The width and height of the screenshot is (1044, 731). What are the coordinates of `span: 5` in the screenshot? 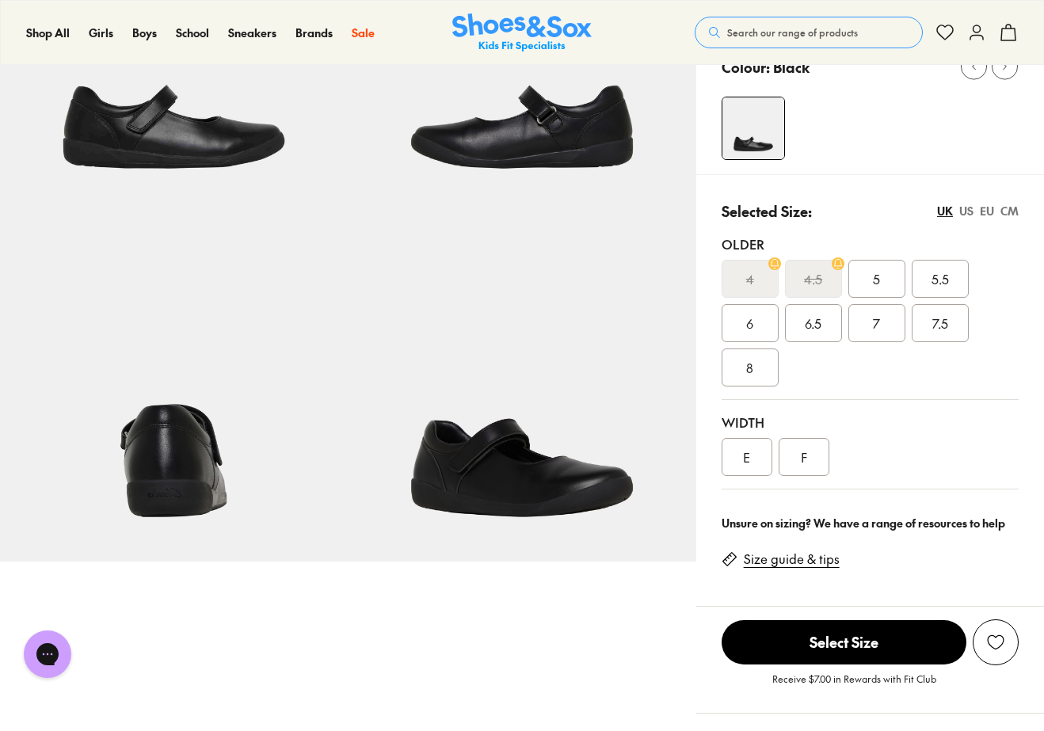 It's located at (876, 279).